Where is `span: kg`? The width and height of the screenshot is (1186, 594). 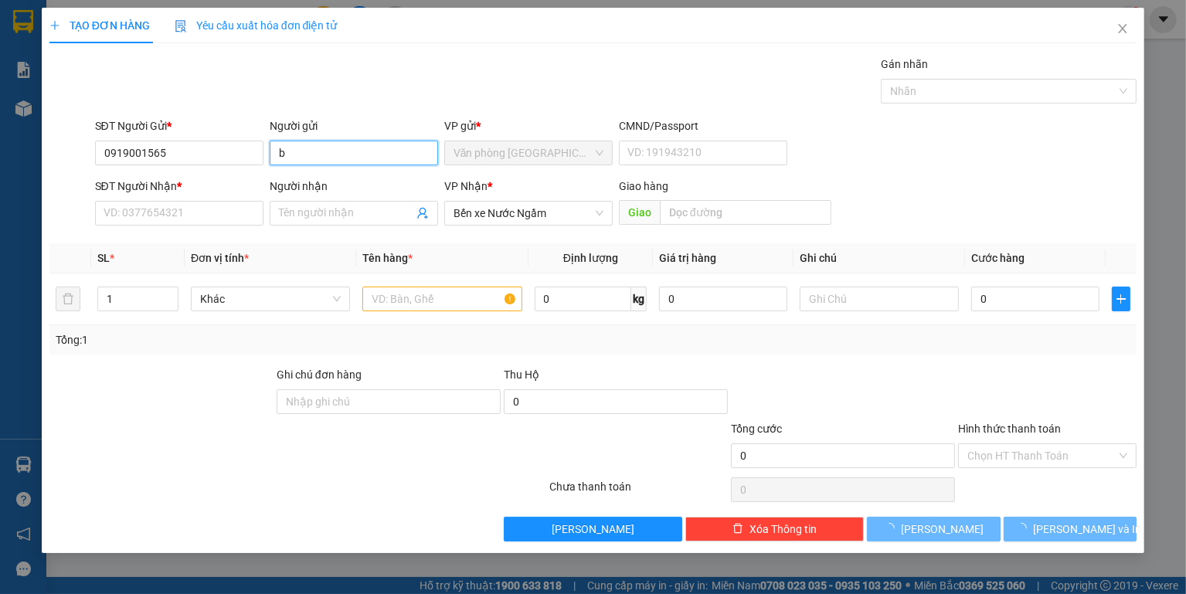 span: kg is located at coordinates (639, 299).